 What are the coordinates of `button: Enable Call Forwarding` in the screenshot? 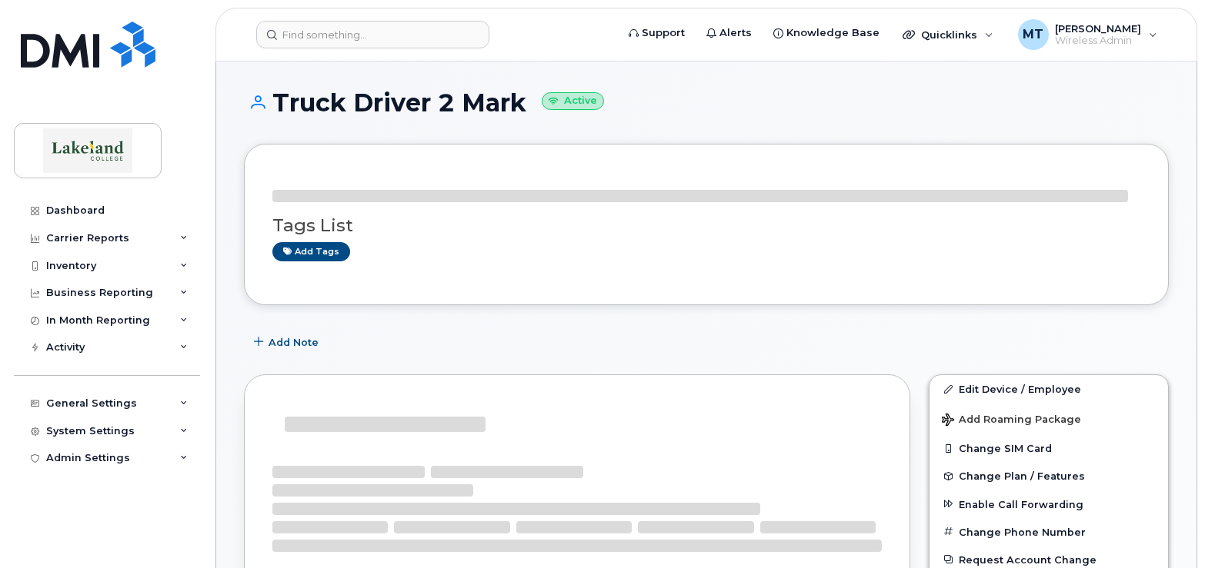 It's located at (1048, 505).